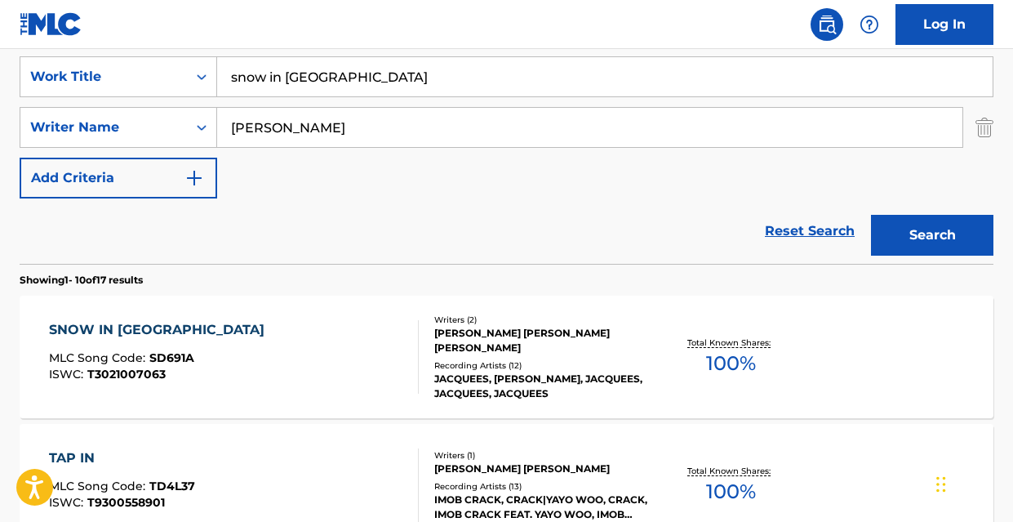  I want to click on span: T9300558901, so click(126, 502).